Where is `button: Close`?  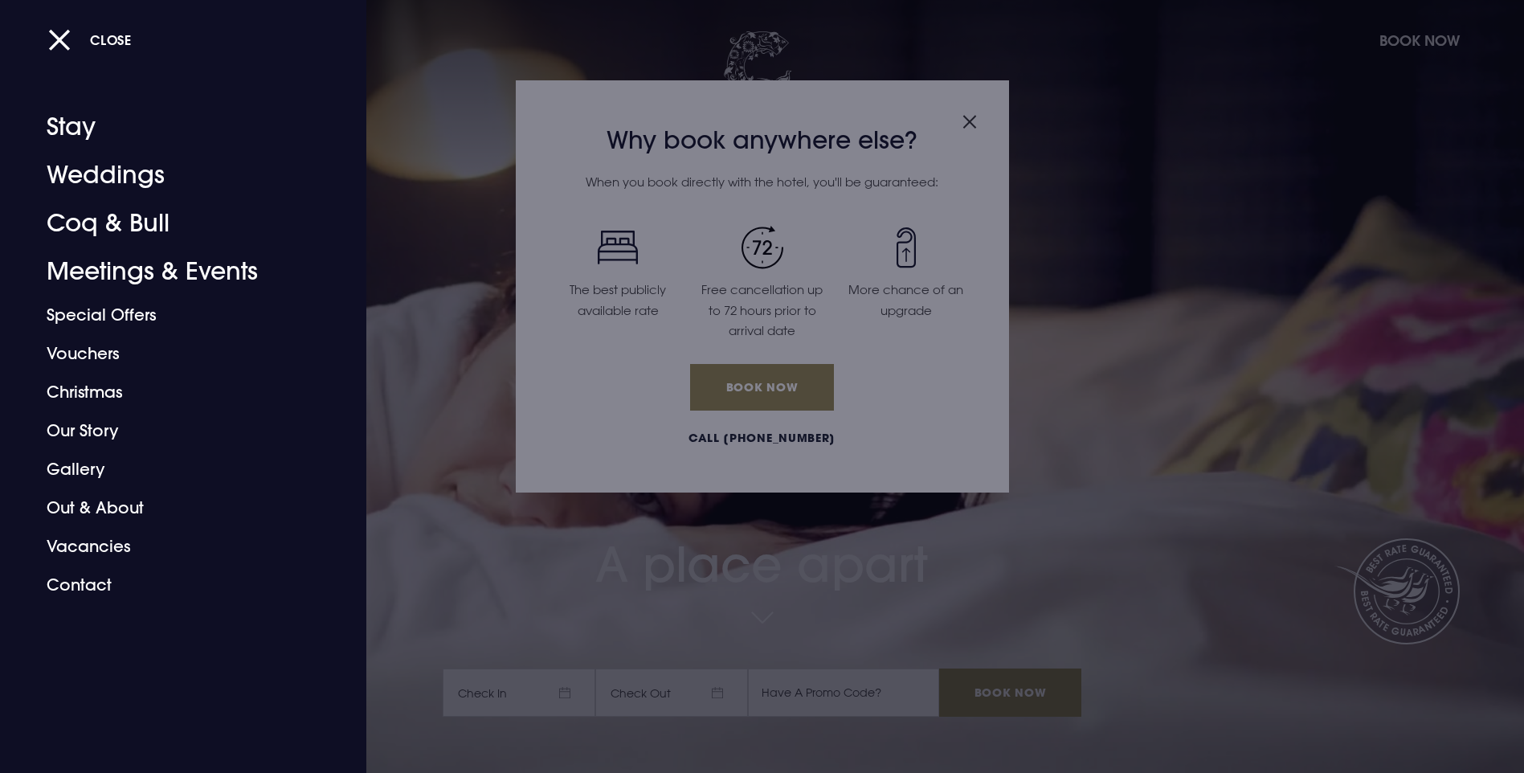
button: Close is located at coordinates (90, 39).